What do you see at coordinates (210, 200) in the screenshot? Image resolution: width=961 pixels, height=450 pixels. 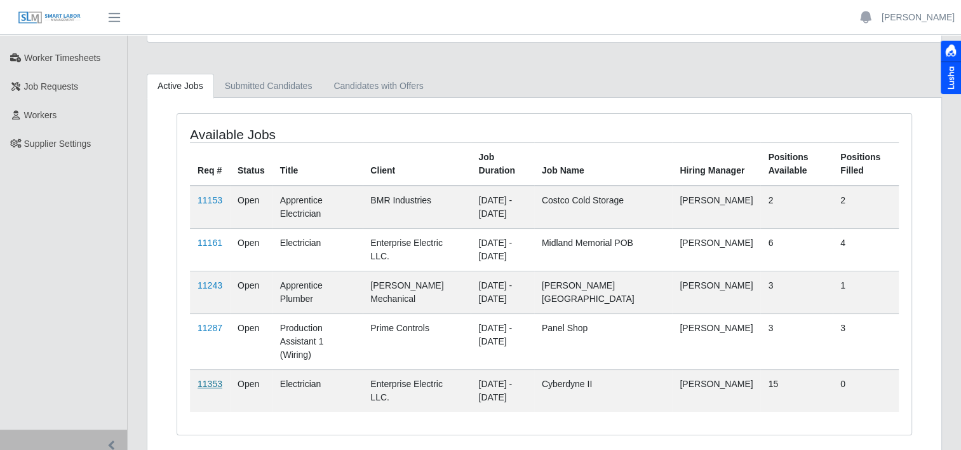 I see `a: 11153` at bounding box center [210, 200].